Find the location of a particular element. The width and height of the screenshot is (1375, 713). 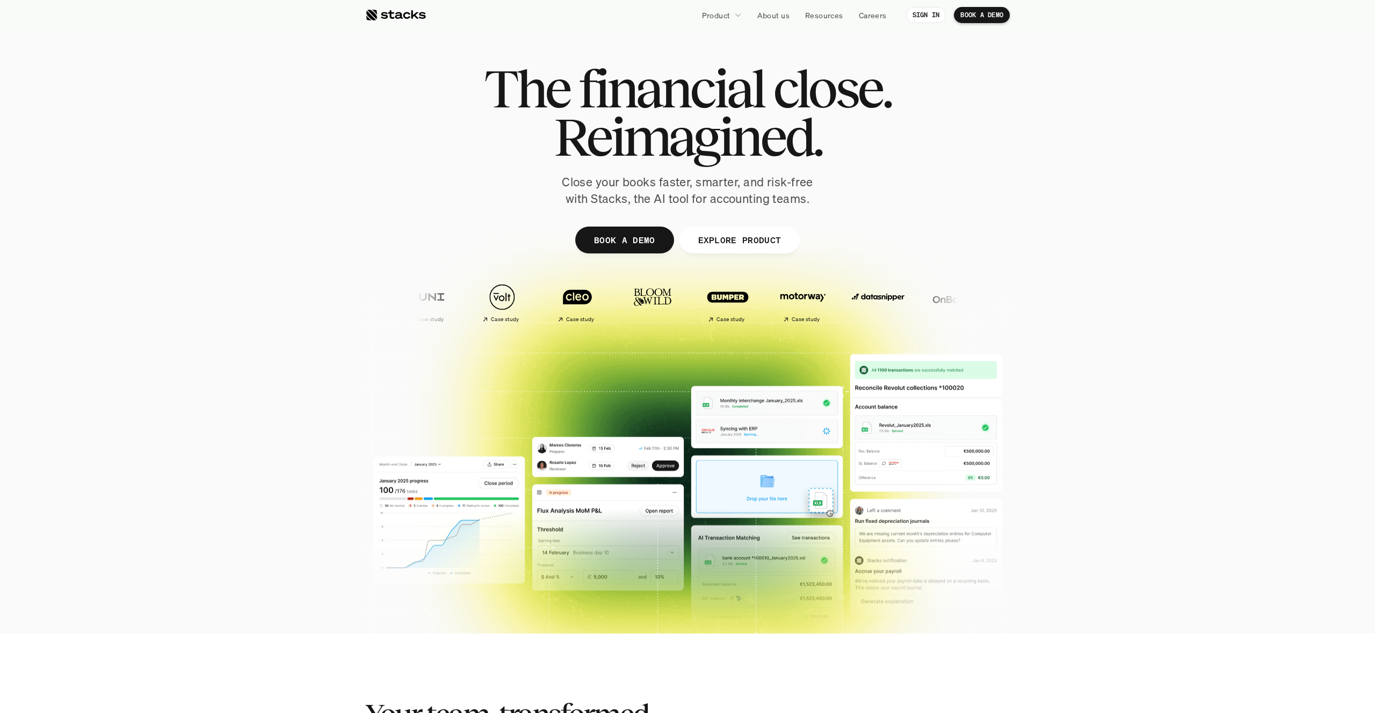

p: Close your books faster, smarter, and risk-free with Stacks, the AI tool for accounting teams. is located at coordinates (688, 191).